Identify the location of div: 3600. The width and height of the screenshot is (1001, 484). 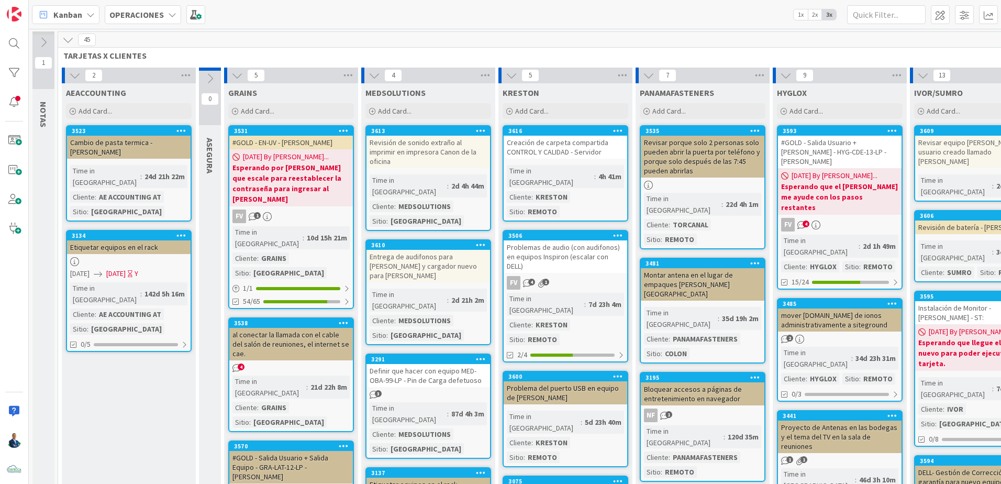
(566, 376).